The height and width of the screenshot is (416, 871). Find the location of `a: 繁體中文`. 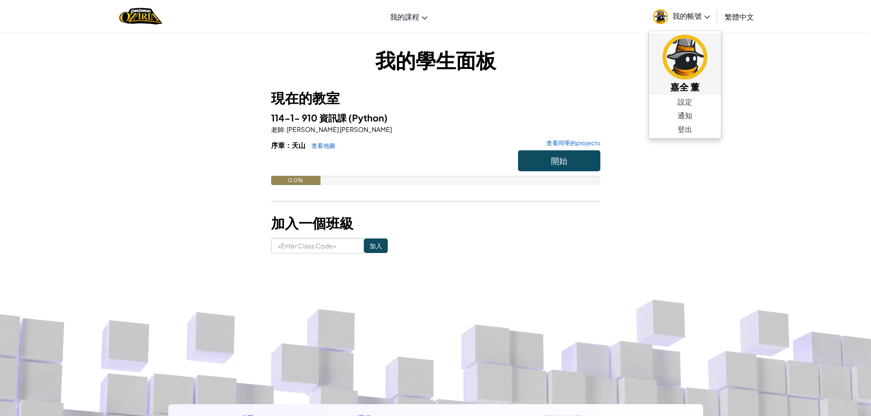

a: 繁體中文 is located at coordinates (739, 16).